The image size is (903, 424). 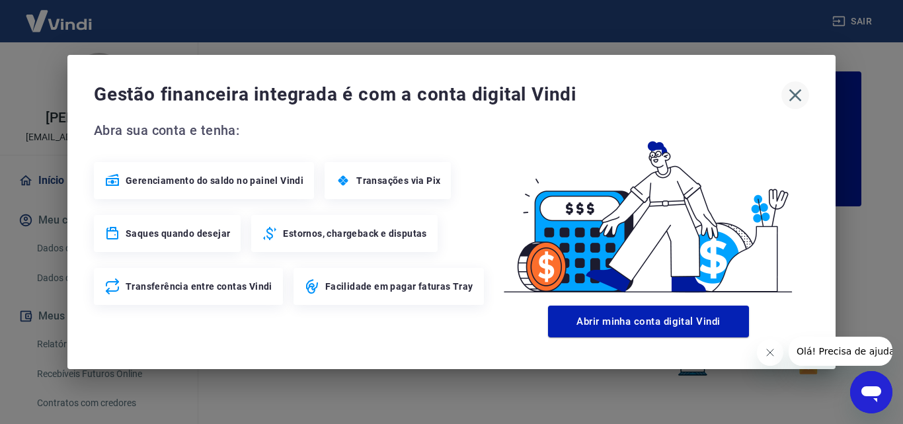 I want to click on span: Gerenciamento do saldo no painel Vindi, so click(x=214, y=181).